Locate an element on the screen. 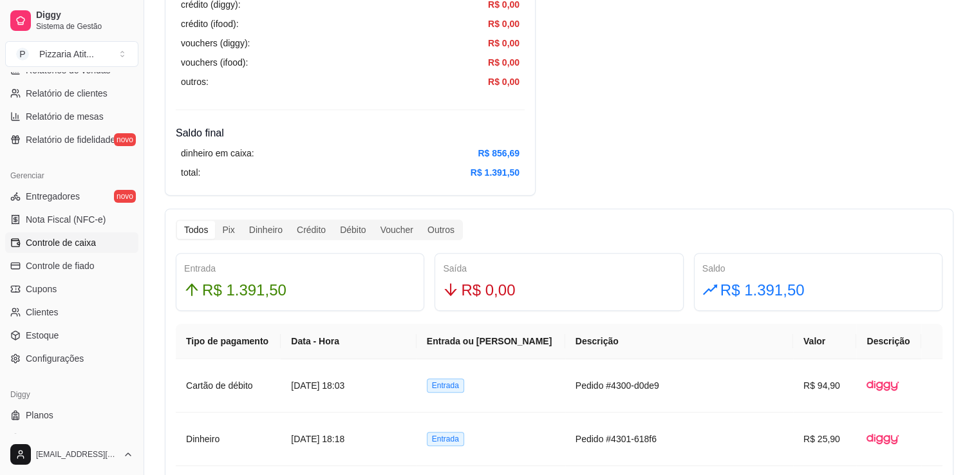 Image resolution: width=974 pixels, height=475 pixels. a: Planos is located at coordinates (71, 415).